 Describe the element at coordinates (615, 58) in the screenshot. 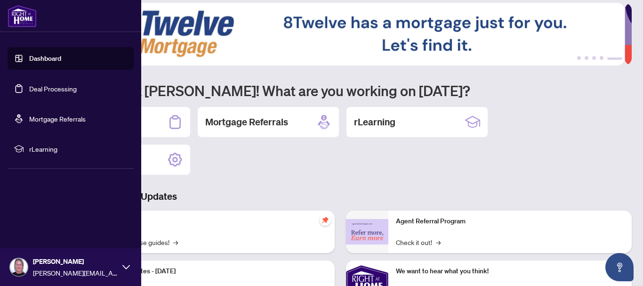

I see `button: 5` at that location.